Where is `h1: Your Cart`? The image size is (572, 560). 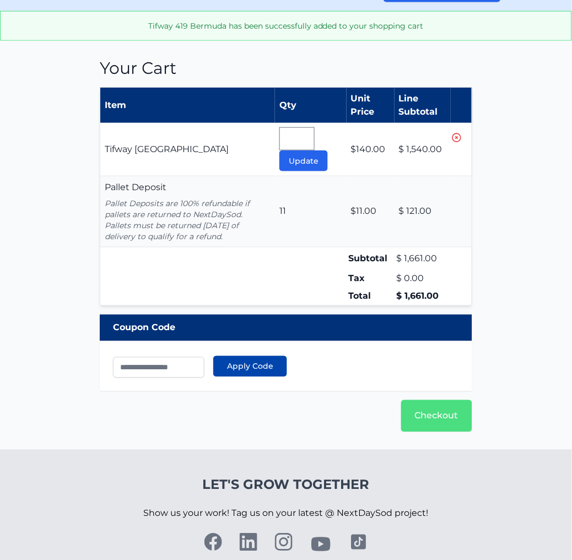
h1: Your Cart is located at coordinates (286, 68).